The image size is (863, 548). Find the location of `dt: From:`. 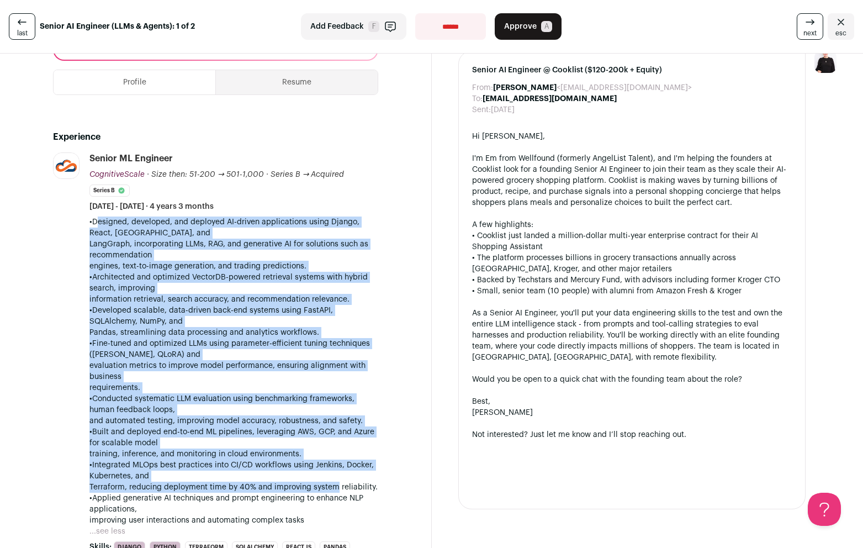

dt: From: is located at coordinates (483, 88).